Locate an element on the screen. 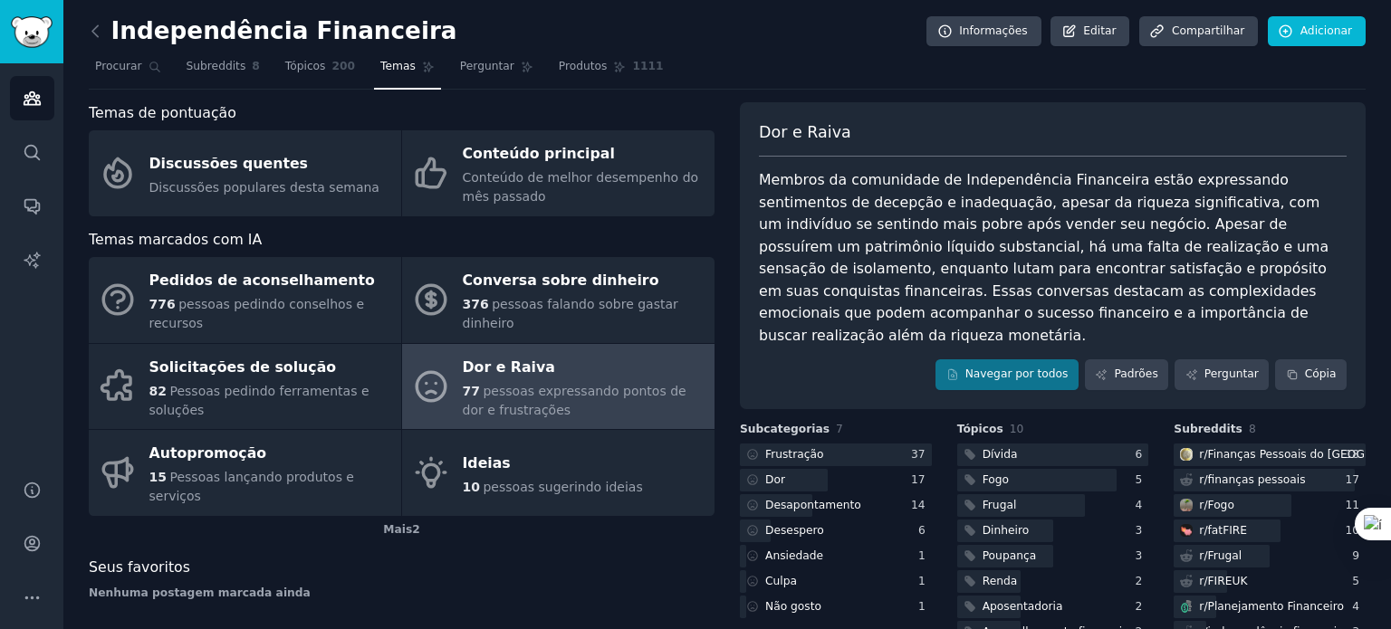  a: Dívida6 is located at coordinates (1053, 455).